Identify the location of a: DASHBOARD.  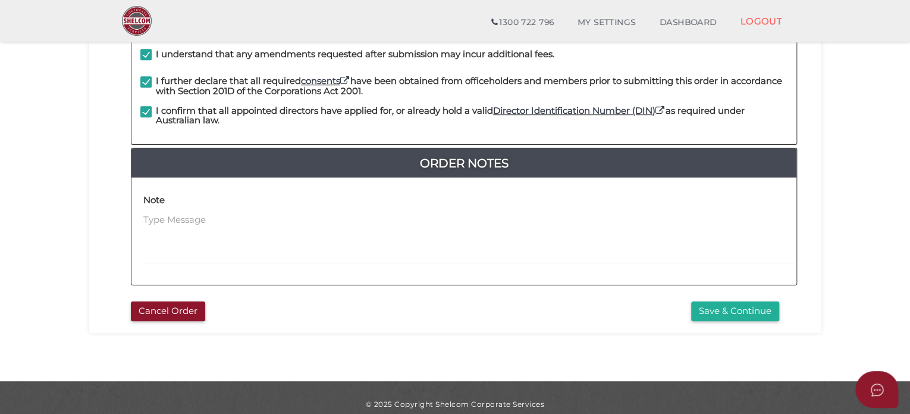
(688, 23).